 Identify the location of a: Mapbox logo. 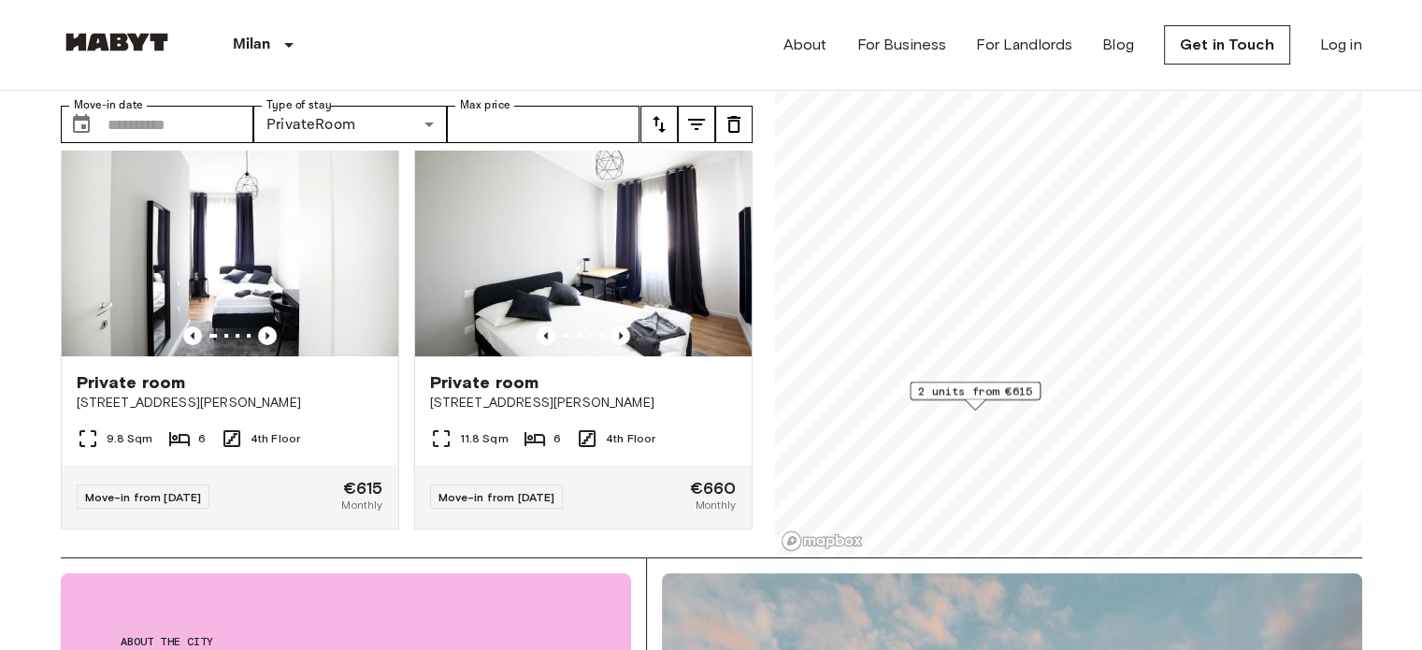
(822, 540).